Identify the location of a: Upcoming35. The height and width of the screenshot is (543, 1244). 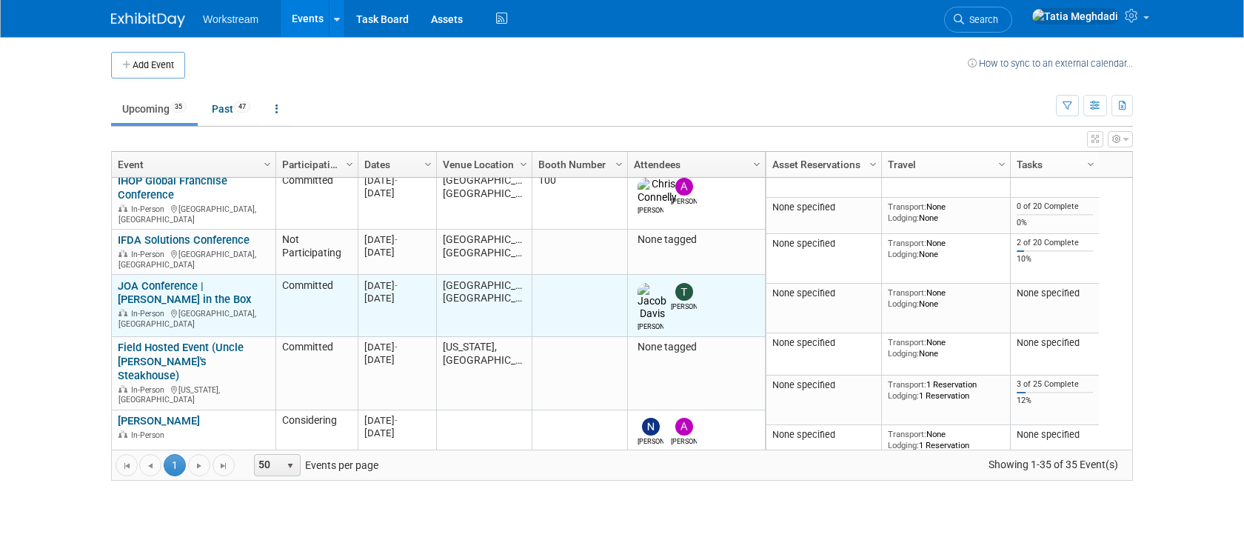
(154, 109).